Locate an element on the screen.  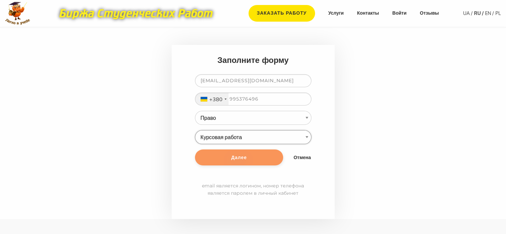
a: PL is located at coordinates (498, 13).